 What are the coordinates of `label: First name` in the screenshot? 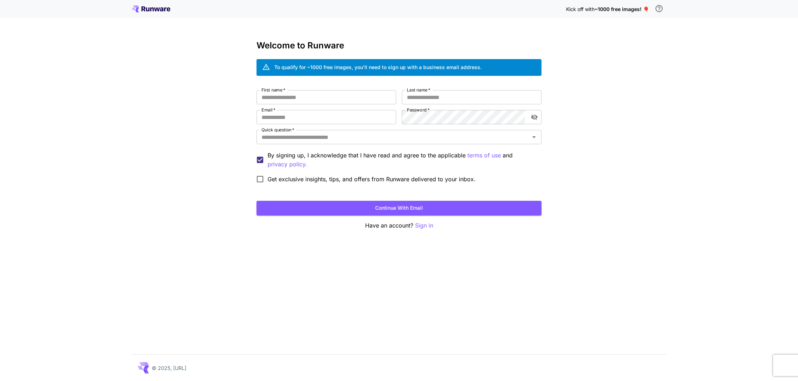 It's located at (273, 90).